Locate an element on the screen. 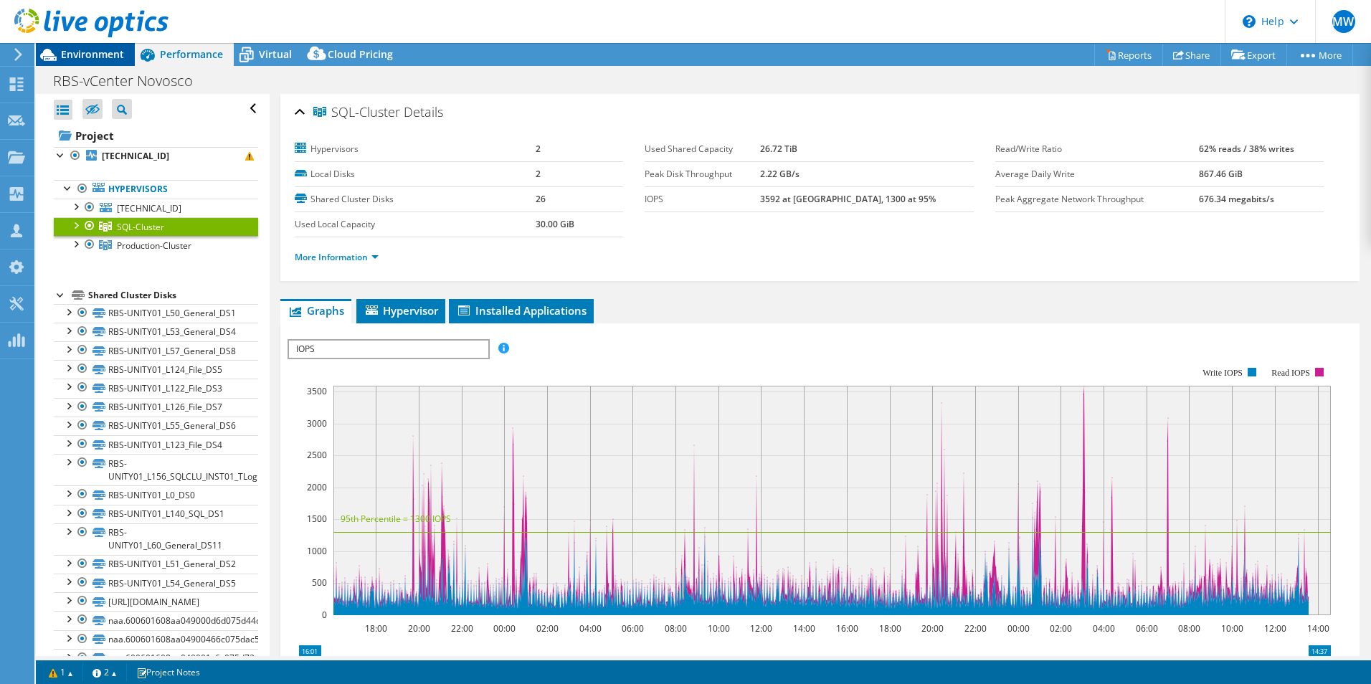 The image size is (1371, 684). label: Shared Cluster Disks is located at coordinates (415, 199).